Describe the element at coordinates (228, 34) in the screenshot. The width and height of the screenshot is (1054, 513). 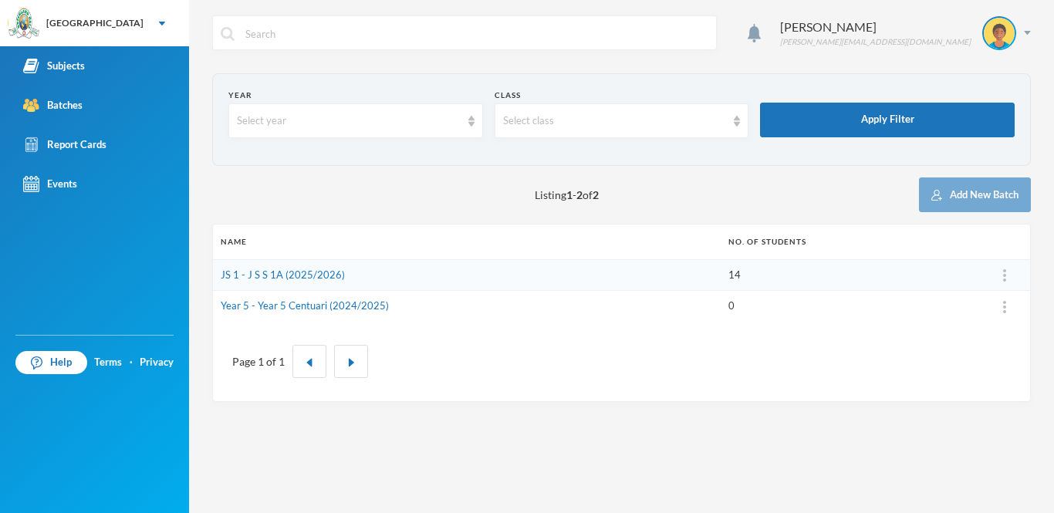
I see `img: search` at that location.